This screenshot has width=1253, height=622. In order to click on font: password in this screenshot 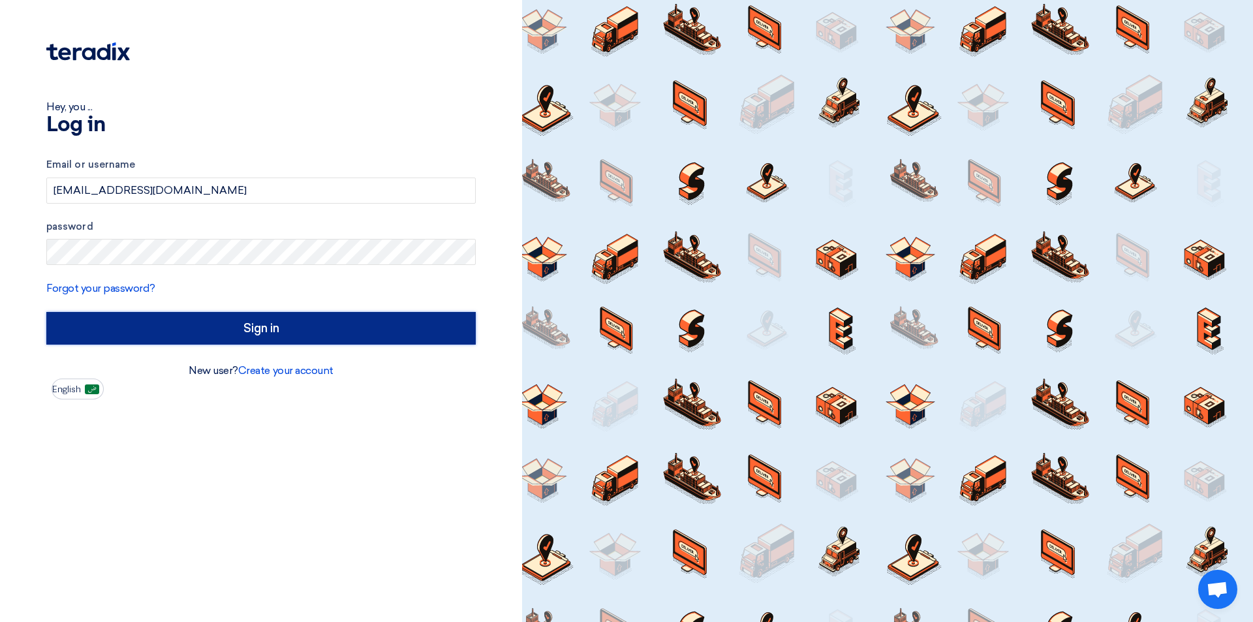, I will do `click(70, 226)`.